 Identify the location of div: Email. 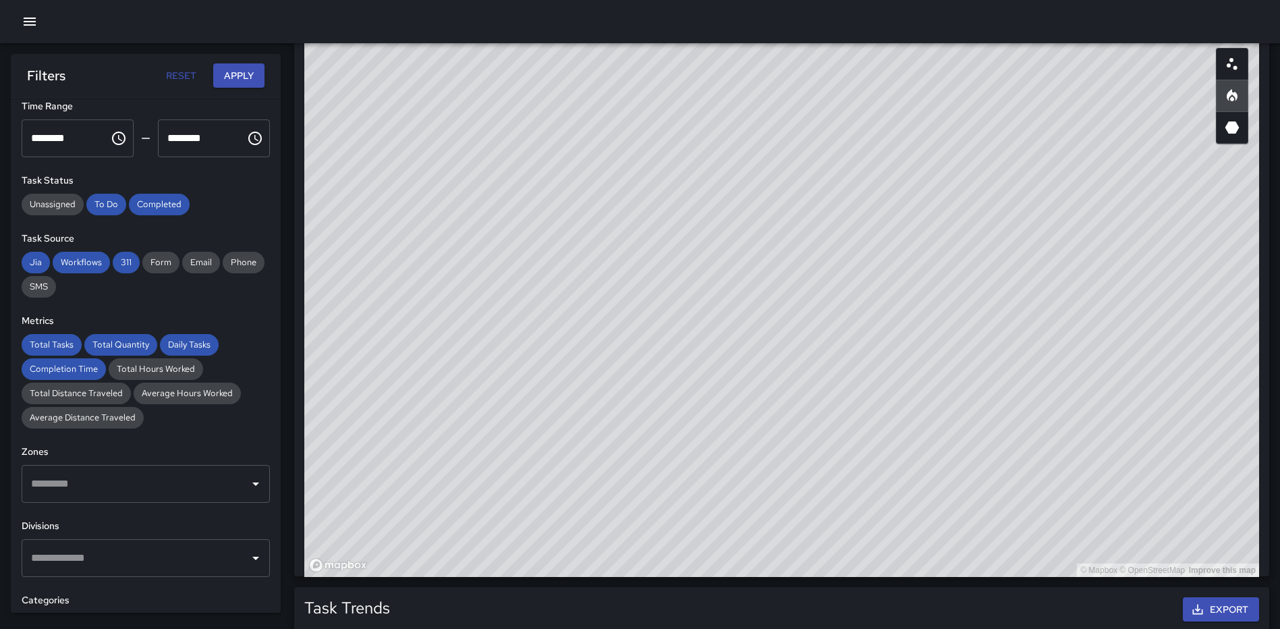
(201, 262).